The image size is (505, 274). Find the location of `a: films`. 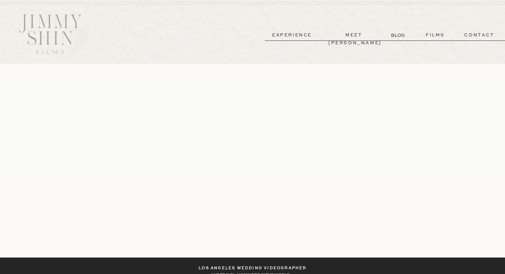

a: films is located at coordinates (435, 35).